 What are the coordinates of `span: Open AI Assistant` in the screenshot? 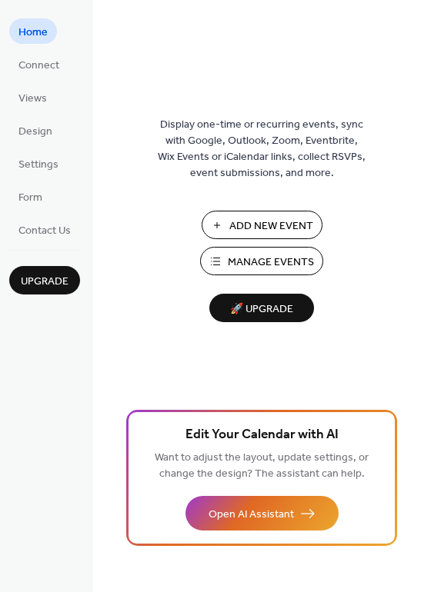 It's located at (251, 515).